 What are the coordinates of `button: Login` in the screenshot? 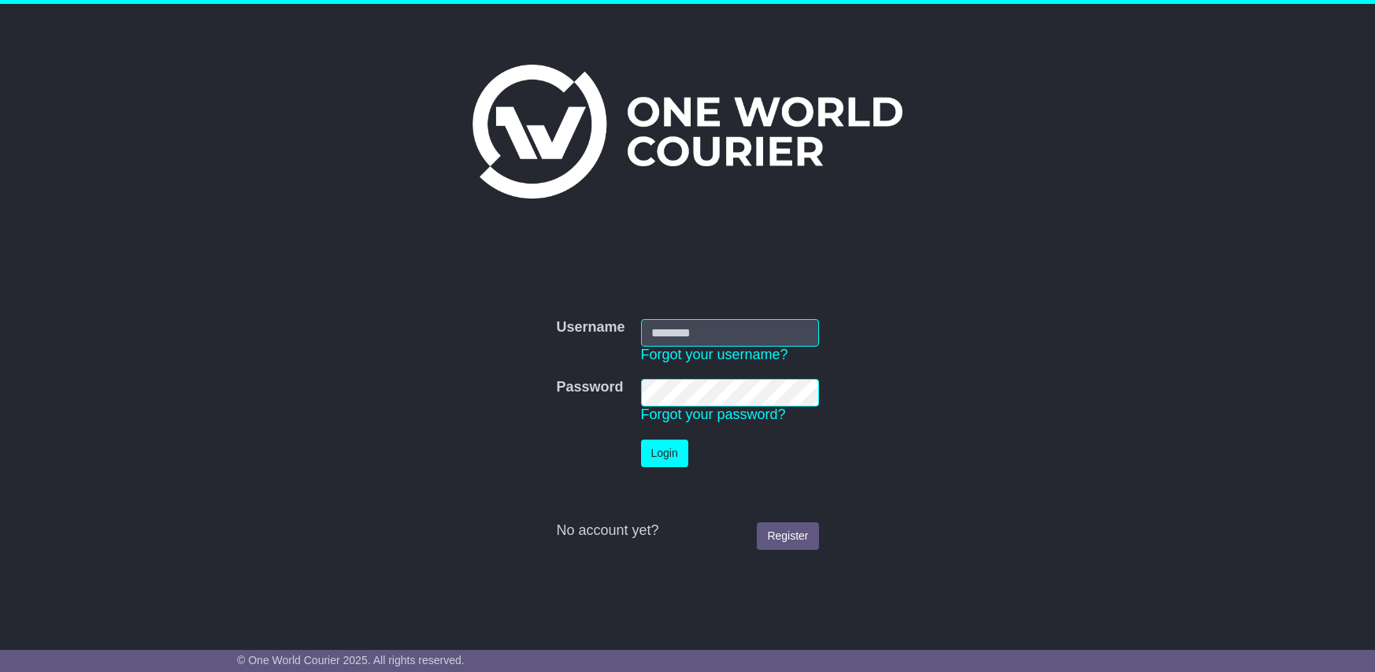 It's located at (665, 453).